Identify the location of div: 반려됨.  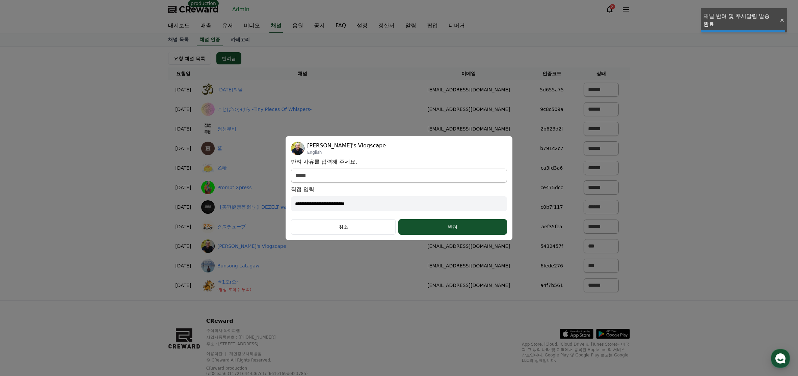
(229, 58).